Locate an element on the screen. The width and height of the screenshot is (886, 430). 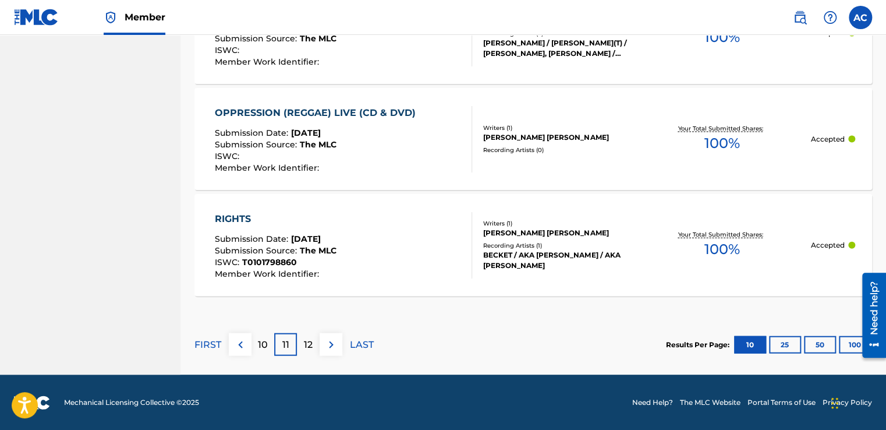
div: Chat Widget is located at coordinates (857, 402).